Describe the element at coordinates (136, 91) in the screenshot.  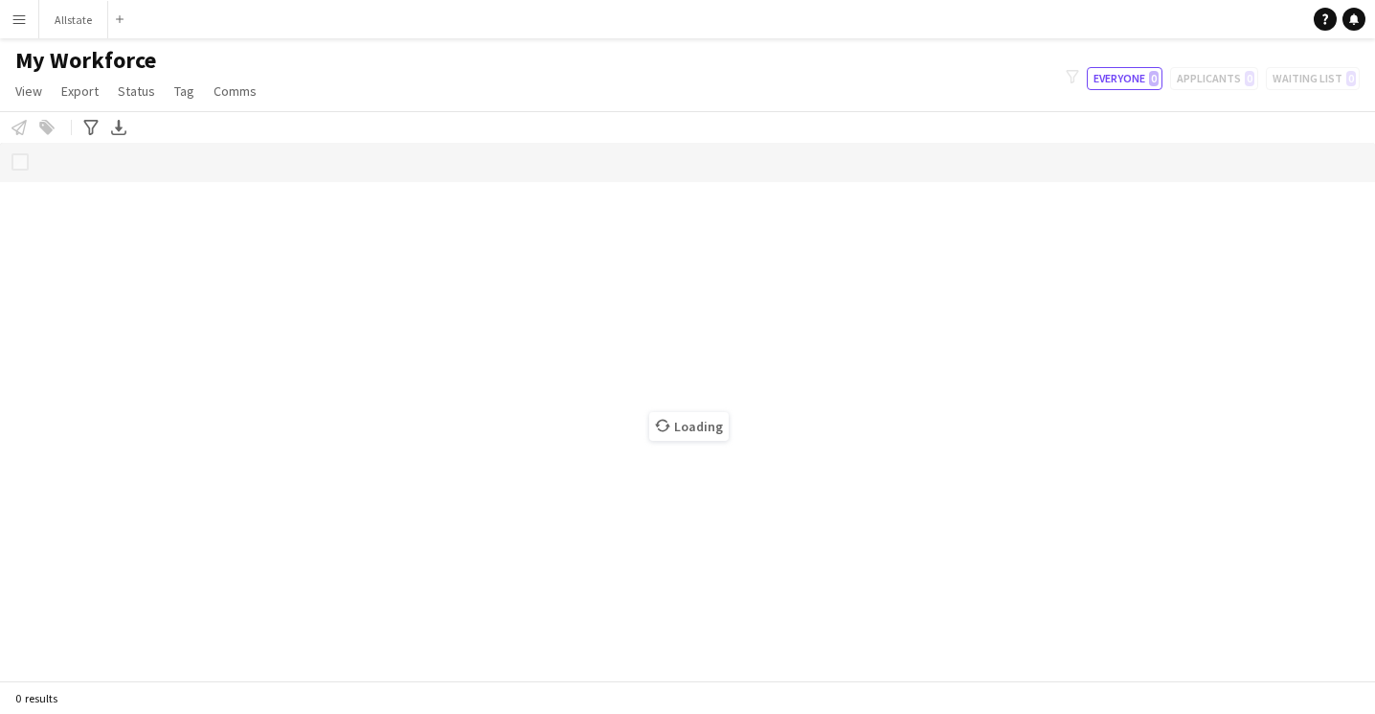
I see `a: Status` at that location.